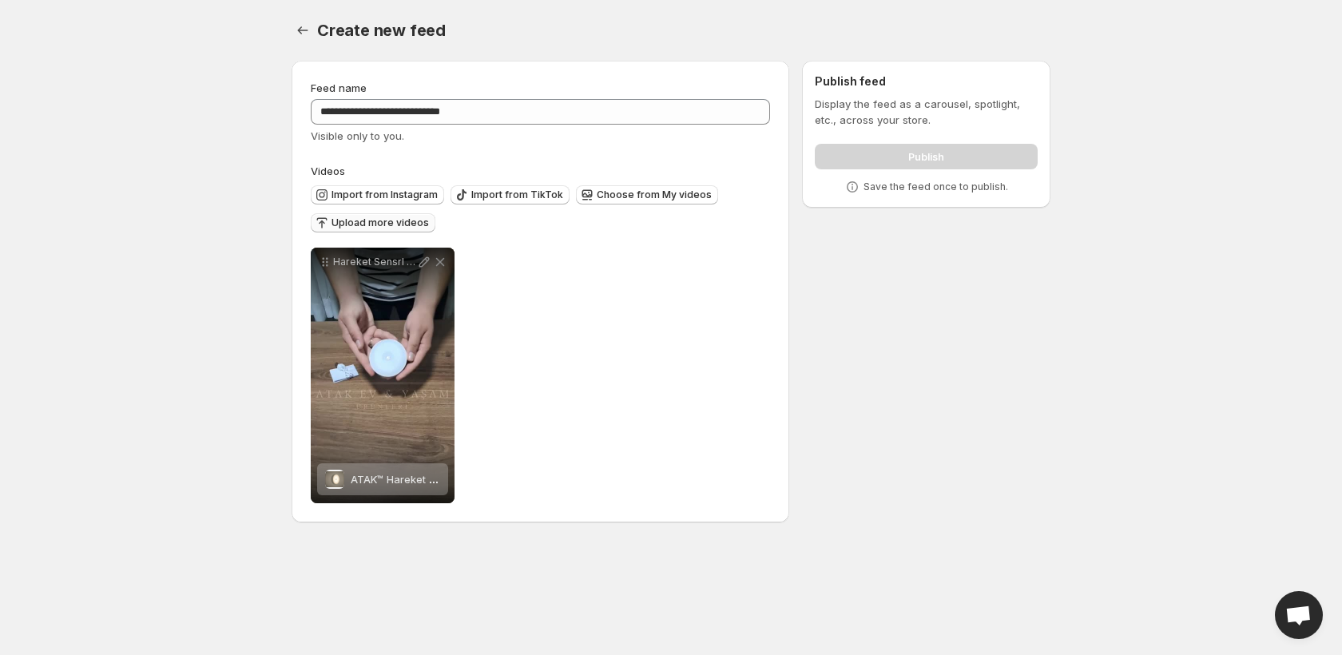 This screenshot has height=655, width=1342. Describe the element at coordinates (926, 81) in the screenshot. I see `h2: Publish feed` at that location.